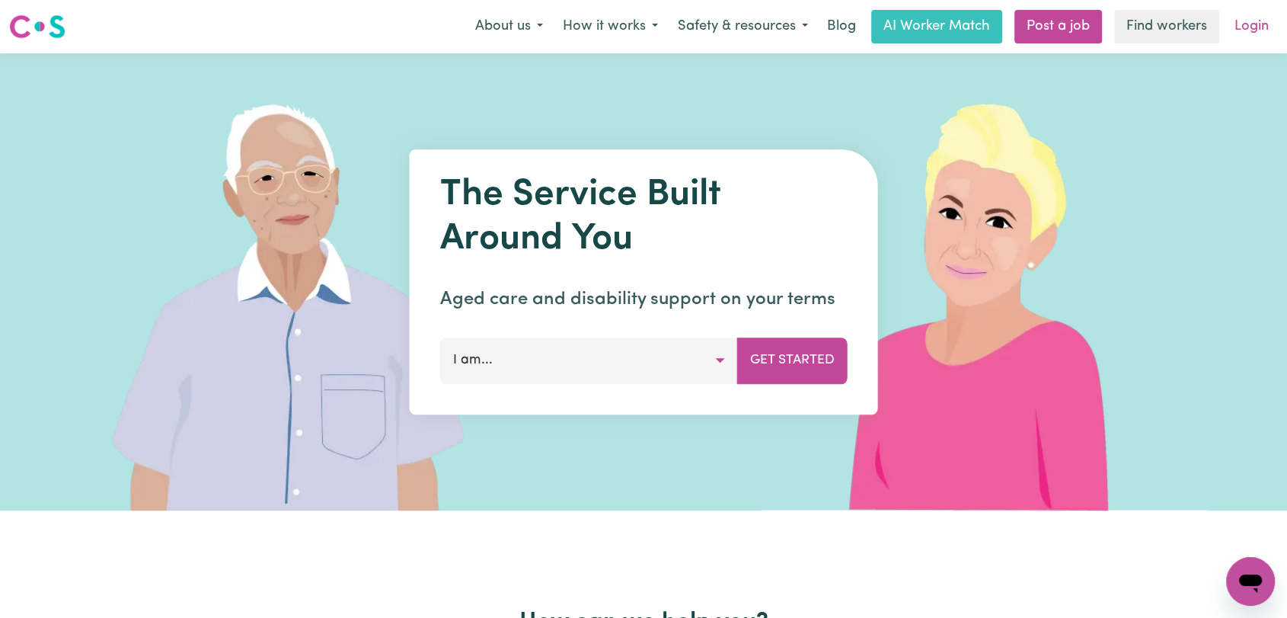 The height and width of the screenshot is (618, 1287). I want to click on h1: The Service Built Around You, so click(644, 217).